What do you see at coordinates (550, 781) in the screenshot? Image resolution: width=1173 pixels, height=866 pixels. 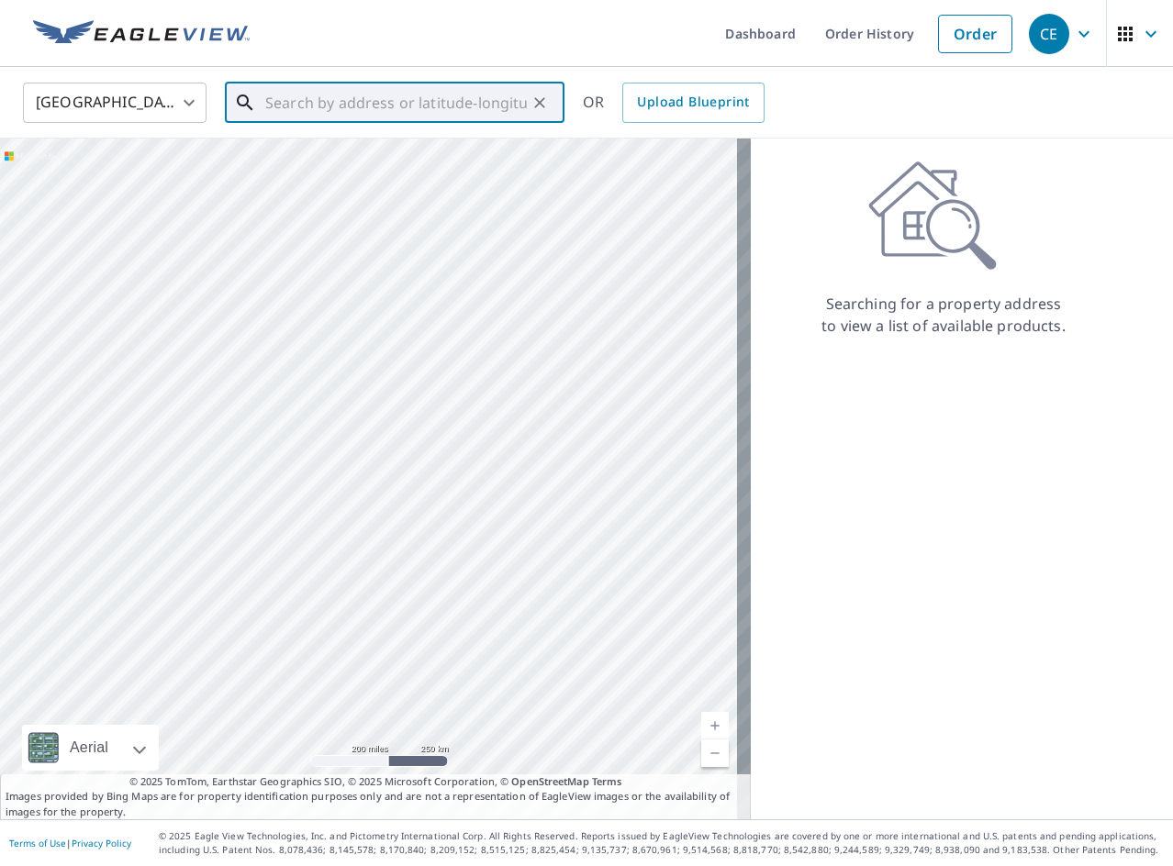 I see `a: OpenStreetMap` at bounding box center [550, 781].